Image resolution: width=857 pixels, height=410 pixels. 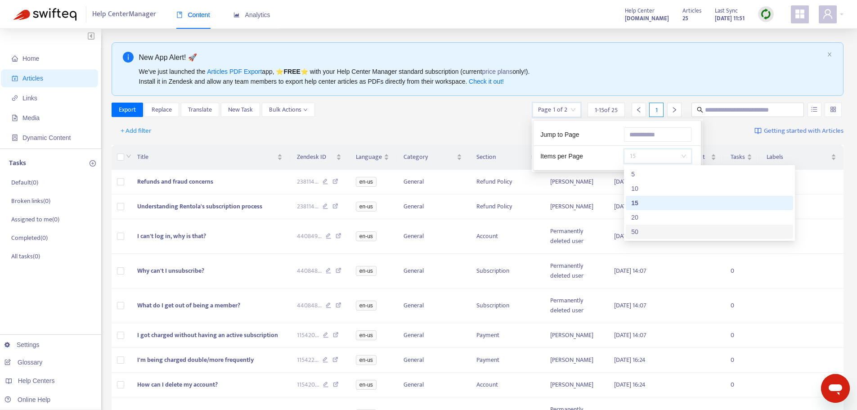 I want to click on span: 440849 ..., so click(x=309, y=236).